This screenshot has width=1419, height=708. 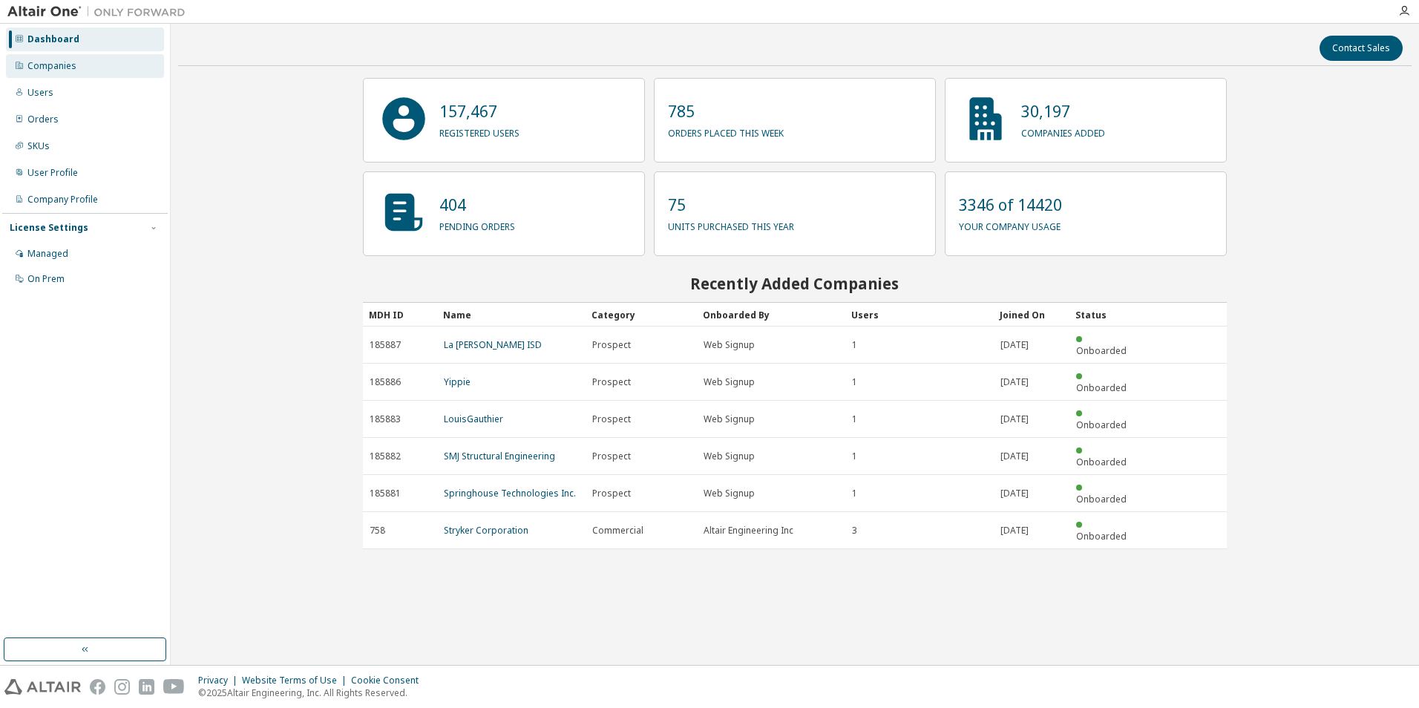 What do you see at coordinates (43, 120) in the screenshot?
I see `div: Orders` at bounding box center [43, 120].